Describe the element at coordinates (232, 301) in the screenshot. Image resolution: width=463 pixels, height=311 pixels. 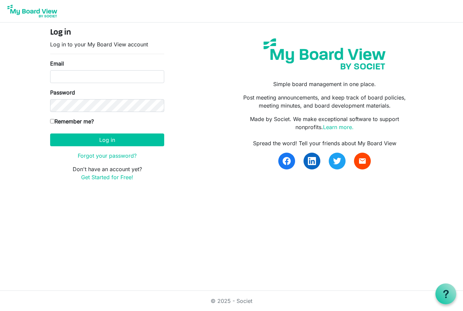
I see `a: © 2025 - Societ` at that location.